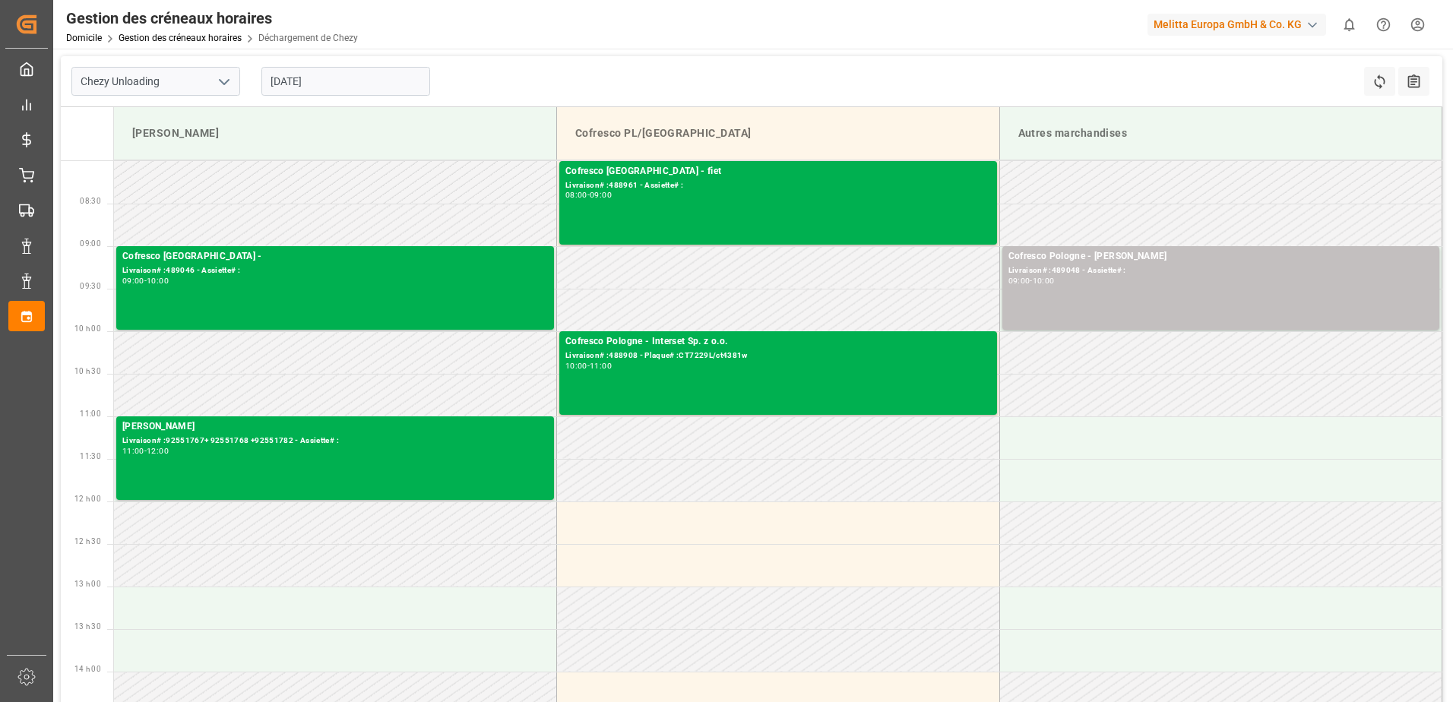 This screenshot has height=702, width=1453. I want to click on a: Domicile, so click(84, 38).